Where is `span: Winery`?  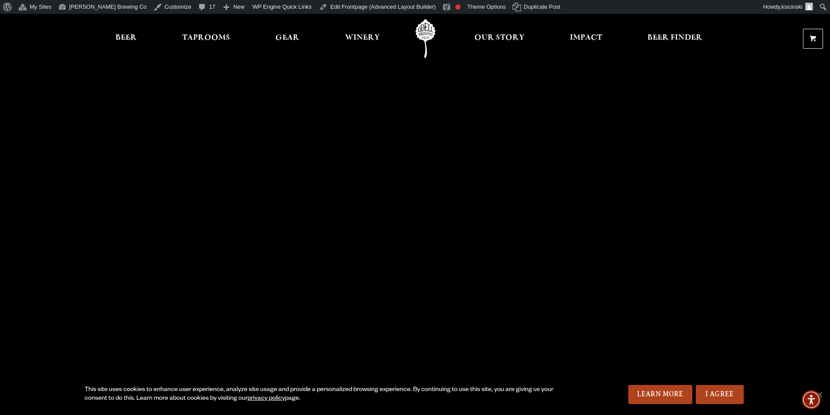
span: Winery is located at coordinates (362, 38).